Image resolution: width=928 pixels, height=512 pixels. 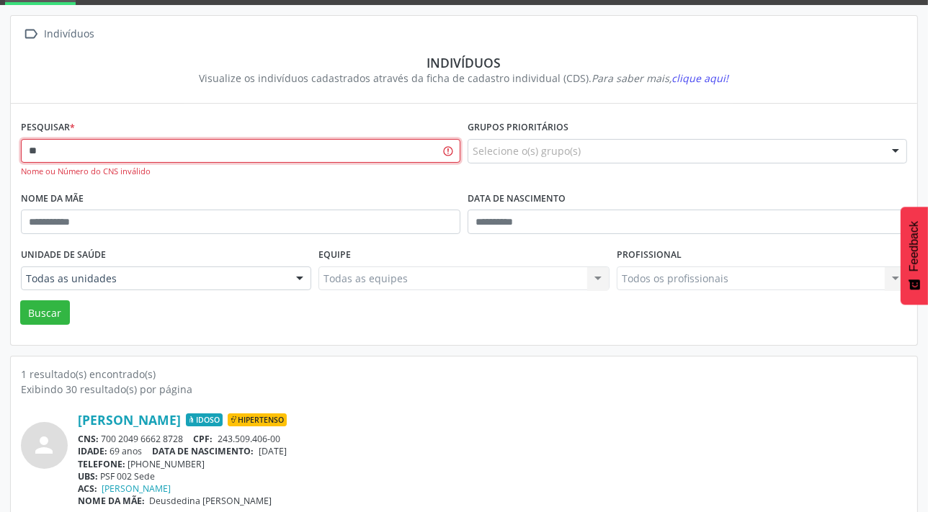 I want to click on span: UBS:, so click(x=88, y=476).